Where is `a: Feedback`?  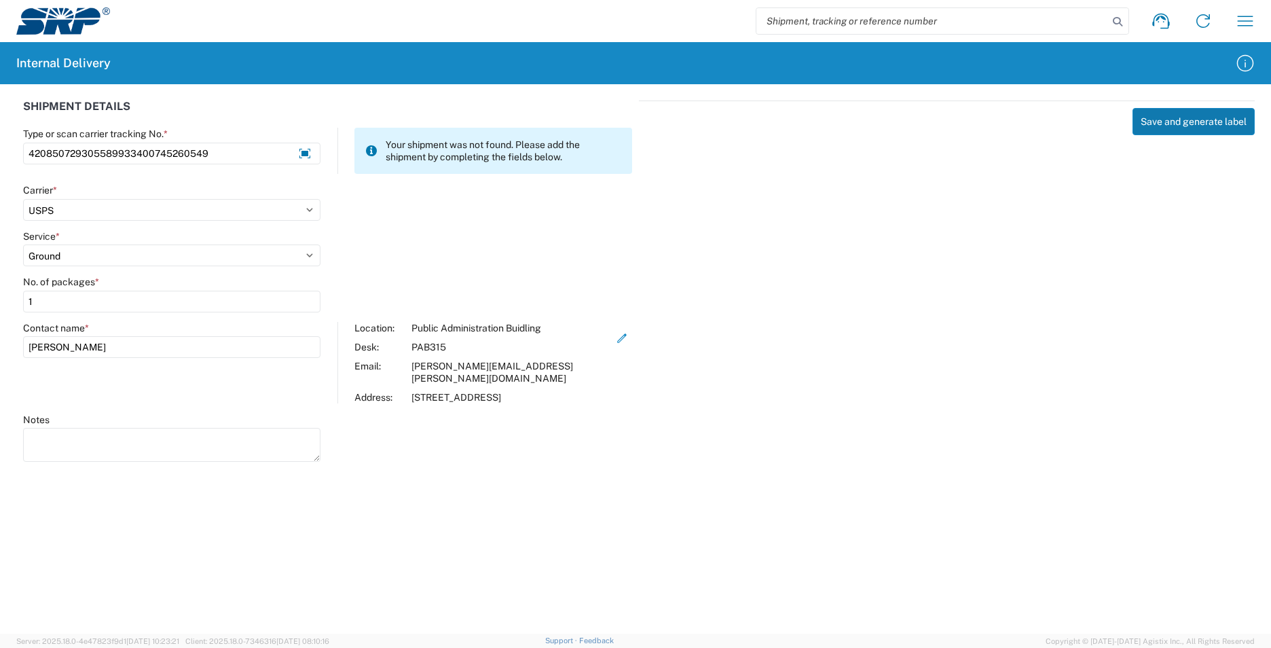
a: Feedback is located at coordinates (596, 640).